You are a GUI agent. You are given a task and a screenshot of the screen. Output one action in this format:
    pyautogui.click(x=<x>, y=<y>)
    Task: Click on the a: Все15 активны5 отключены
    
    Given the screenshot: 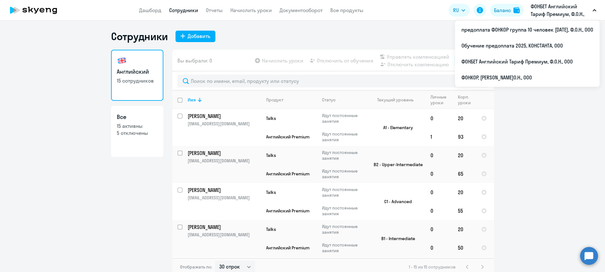 What is the action you would take?
    pyautogui.click(x=137, y=131)
    